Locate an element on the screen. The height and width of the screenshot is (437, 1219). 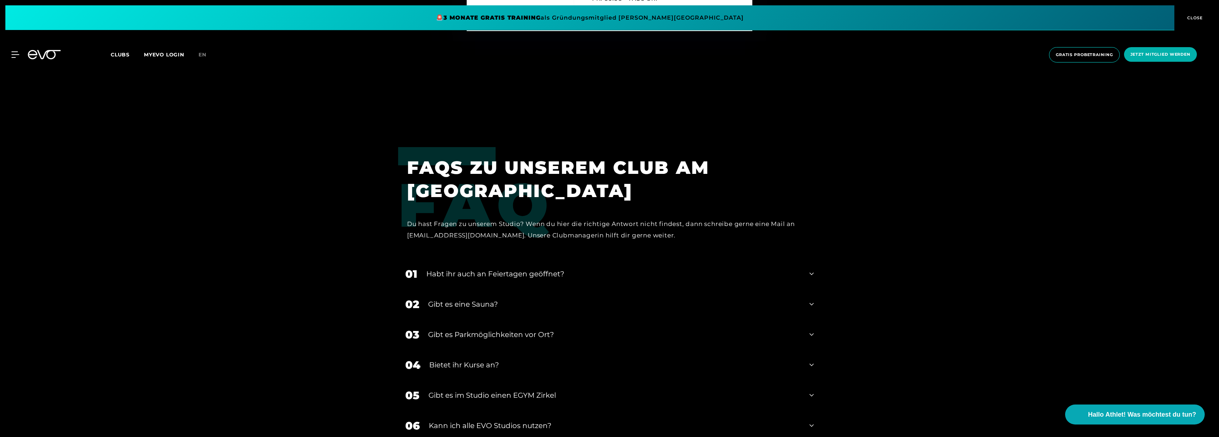
div: Gibt es eine Sauna? is located at coordinates (614, 304).